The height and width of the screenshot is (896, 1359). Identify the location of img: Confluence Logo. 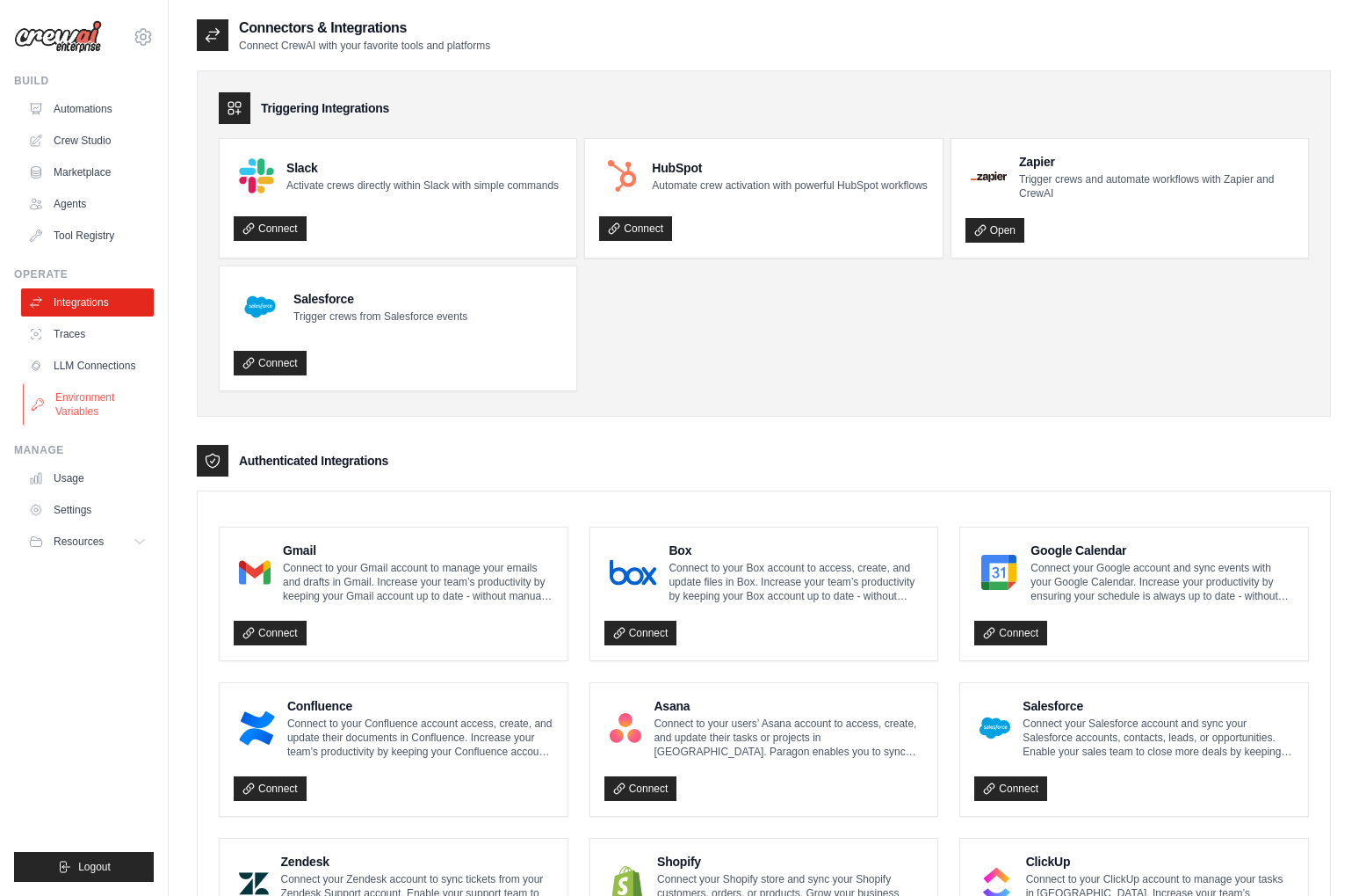
(257, 728).